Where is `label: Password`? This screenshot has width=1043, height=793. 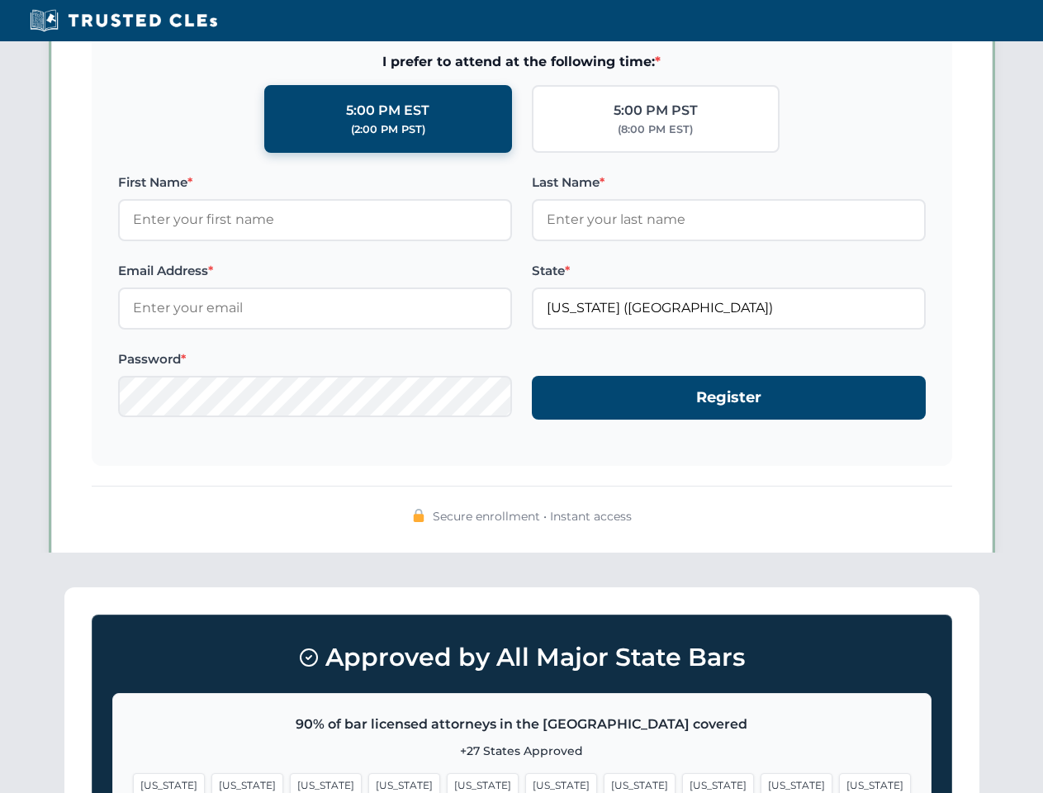
label: Password is located at coordinates (315, 359).